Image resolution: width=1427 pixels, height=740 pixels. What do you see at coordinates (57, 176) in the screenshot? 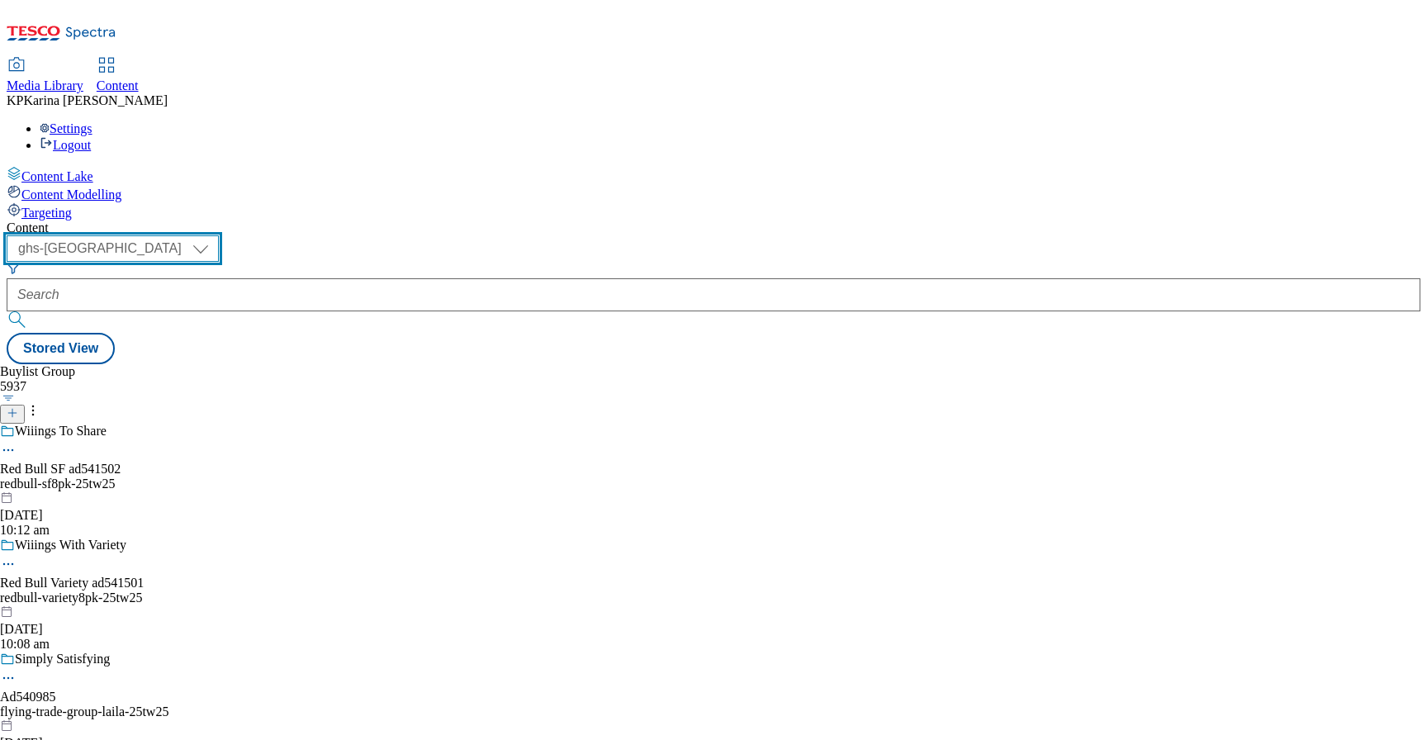
I see `span: Content Lake` at bounding box center [57, 176].